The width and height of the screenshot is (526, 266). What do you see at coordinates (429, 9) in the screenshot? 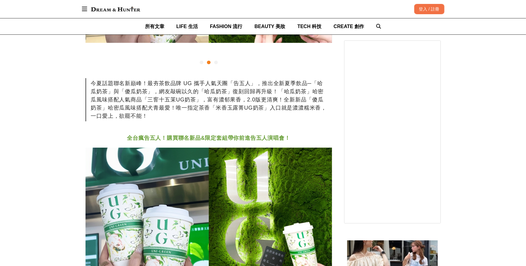
I see `div: 登入 / 註冊` at bounding box center [429, 9].